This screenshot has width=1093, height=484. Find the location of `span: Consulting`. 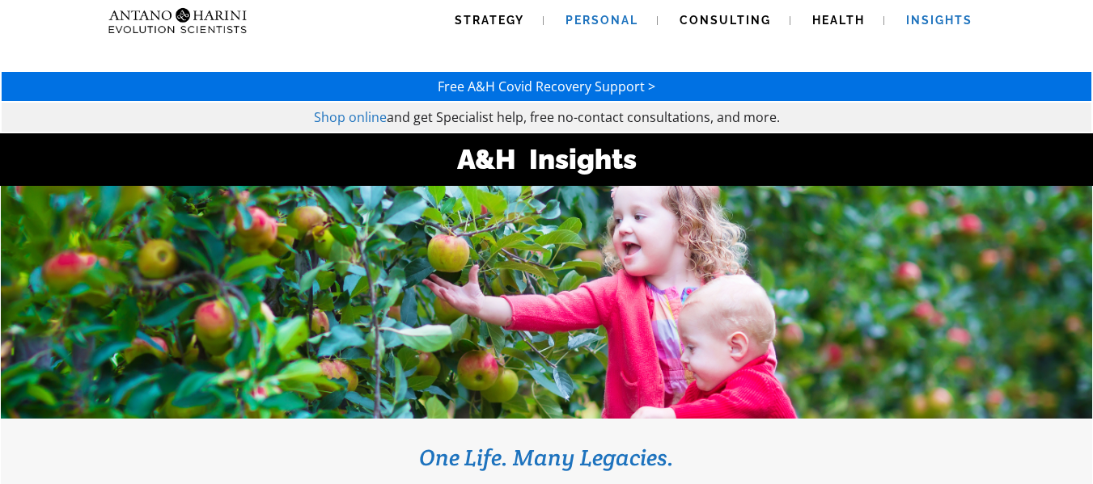

span: Consulting is located at coordinates (725, 20).